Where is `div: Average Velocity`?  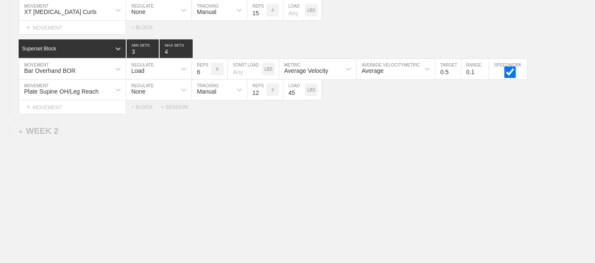
div: Average Velocity is located at coordinates (306, 71).